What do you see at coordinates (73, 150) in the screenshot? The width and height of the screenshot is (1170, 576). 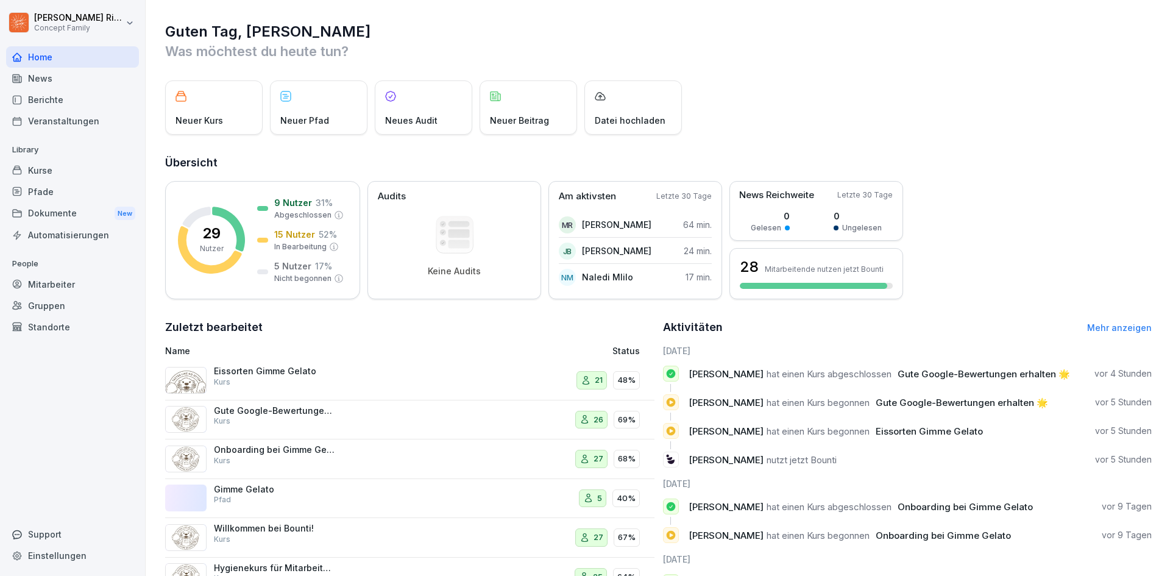 I see `p: Library` at bounding box center [73, 150].